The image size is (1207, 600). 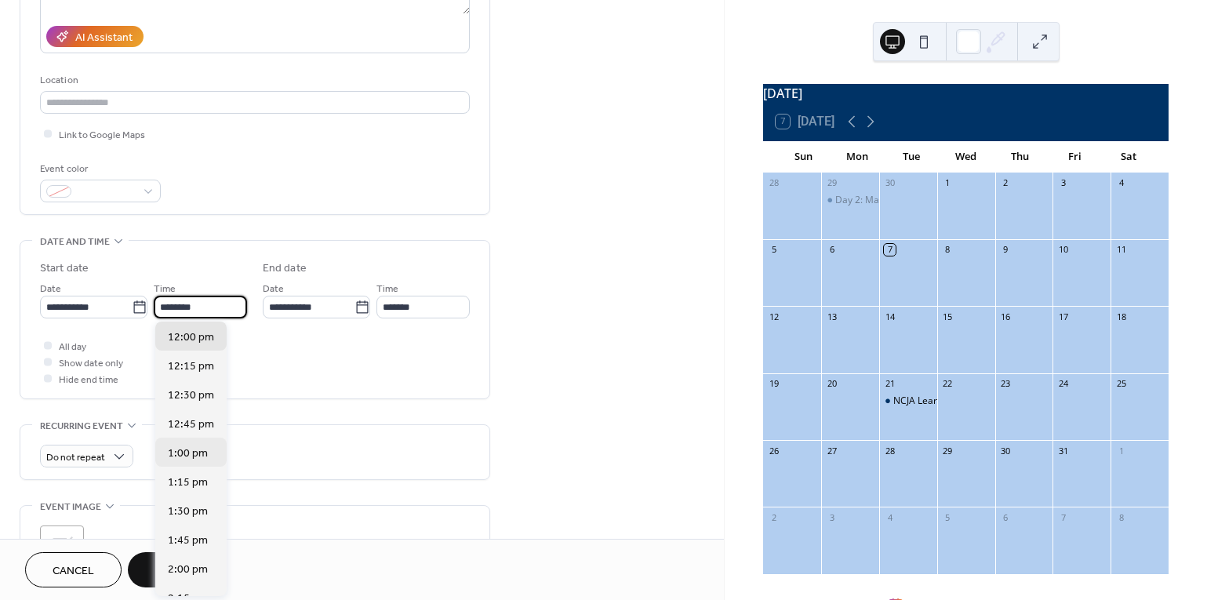 What do you see at coordinates (1020, 157) in the screenshot?
I see `div: Thu` at bounding box center [1020, 157].